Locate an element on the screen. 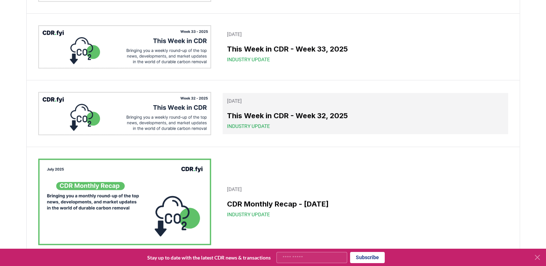 The height and width of the screenshot is (266, 546). img: This Week in CDR - Week 32, 2025 blog post image is located at coordinates (125, 114).